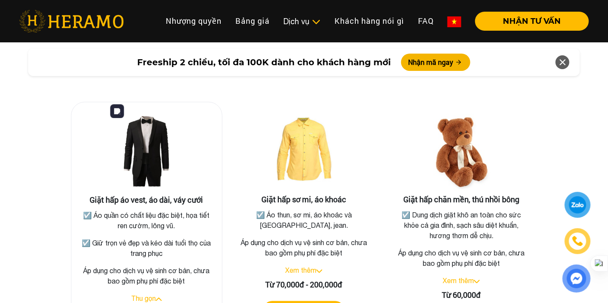 The width and height of the screenshot is (608, 303). Describe the element at coordinates (147, 153) in the screenshot. I see `img: Giặt hấp áo vest, áo dài, váy cưới` at that location.